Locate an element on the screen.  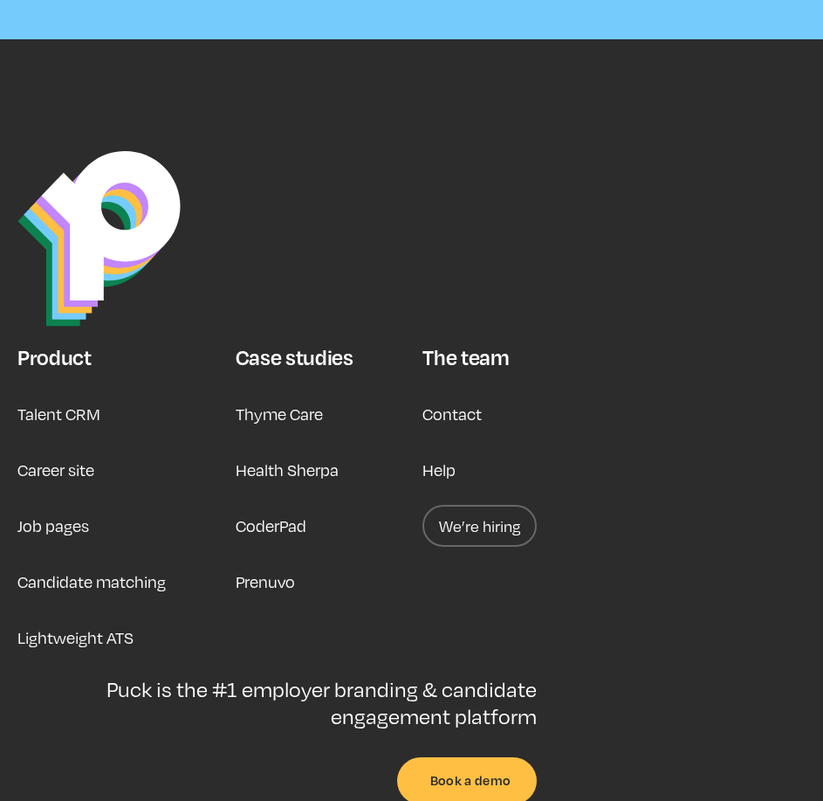
a: Career site is located at coordinates (56, 470).